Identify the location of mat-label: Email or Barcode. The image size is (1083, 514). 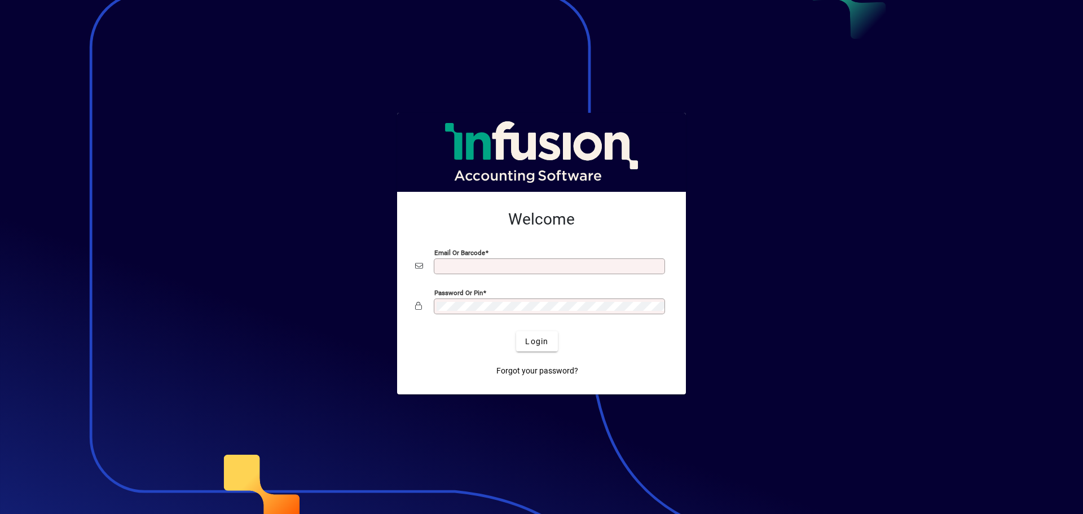
(460, 253).